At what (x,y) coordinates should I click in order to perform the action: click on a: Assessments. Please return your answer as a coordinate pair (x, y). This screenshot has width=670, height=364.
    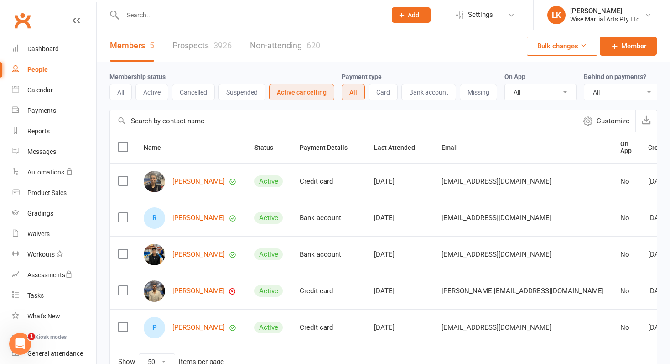
    Looking at the image, I should click on (54, 275).